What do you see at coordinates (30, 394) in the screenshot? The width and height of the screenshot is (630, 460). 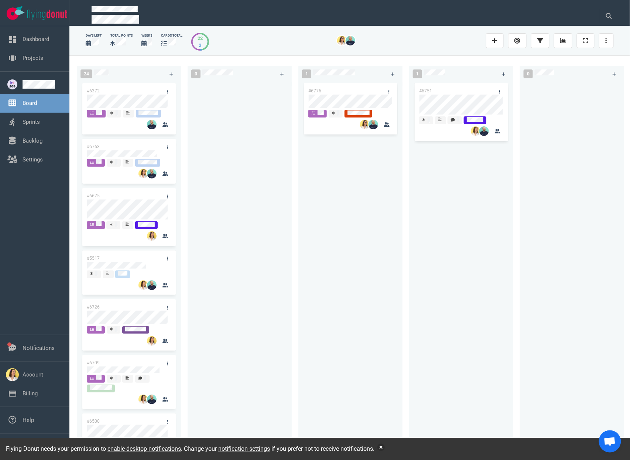 I see `a: Billing` at bounding box center [30, 394].